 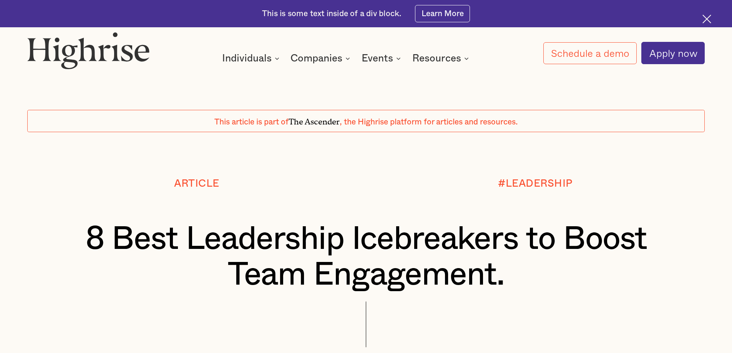 What do you see at coordinates (197, 183) in the screenshot?
I see `div: Article` at bounding box center [197, 183].